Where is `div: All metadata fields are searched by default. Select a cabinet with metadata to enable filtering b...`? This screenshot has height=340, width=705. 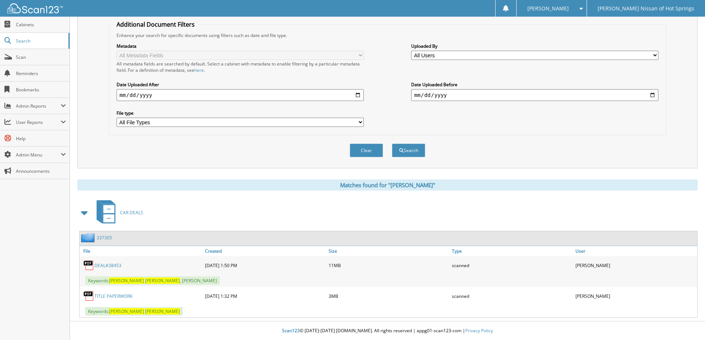 div: All metadata fields are searched by default. Select a cabinet with metadata to enable filtering b... is located at coordinates (240, 67).